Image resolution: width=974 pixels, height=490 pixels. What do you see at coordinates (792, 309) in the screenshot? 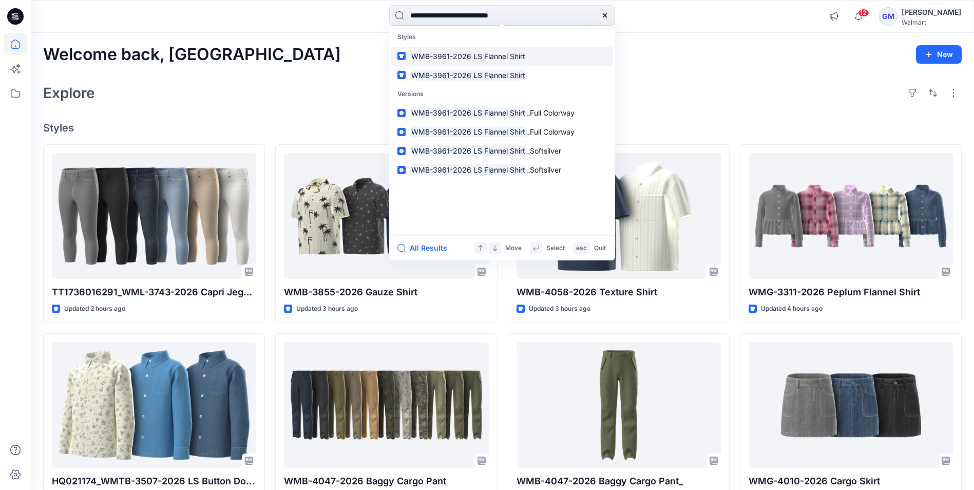
I see `p: Updated 4 hours ago` at bounding box center [792, 309].